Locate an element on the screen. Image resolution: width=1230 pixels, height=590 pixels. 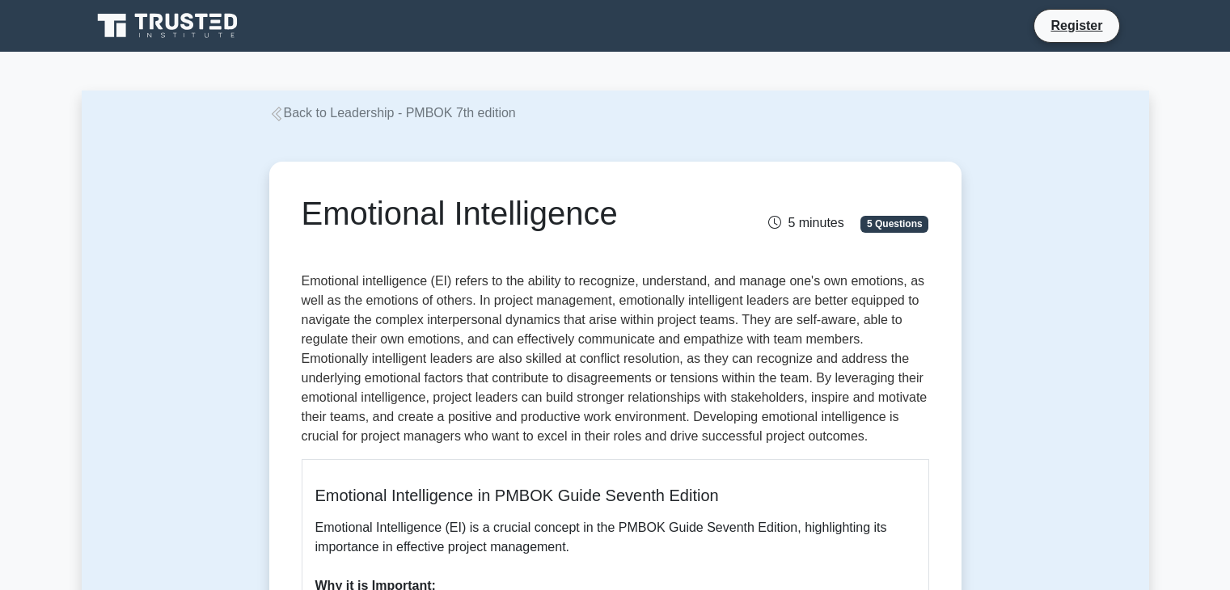
span: 5 Questions is located at coordinates (894, 224).